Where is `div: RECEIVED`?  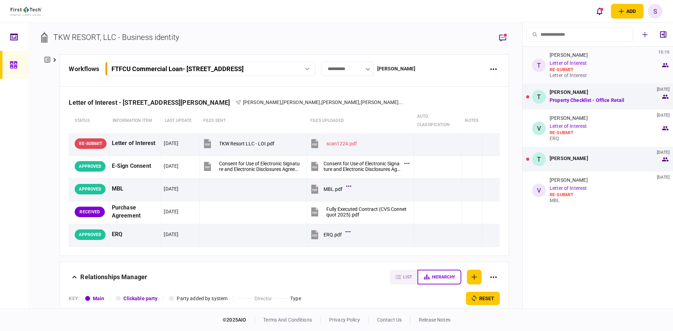
div: RECEIVED is located at coordinates (90, 212).